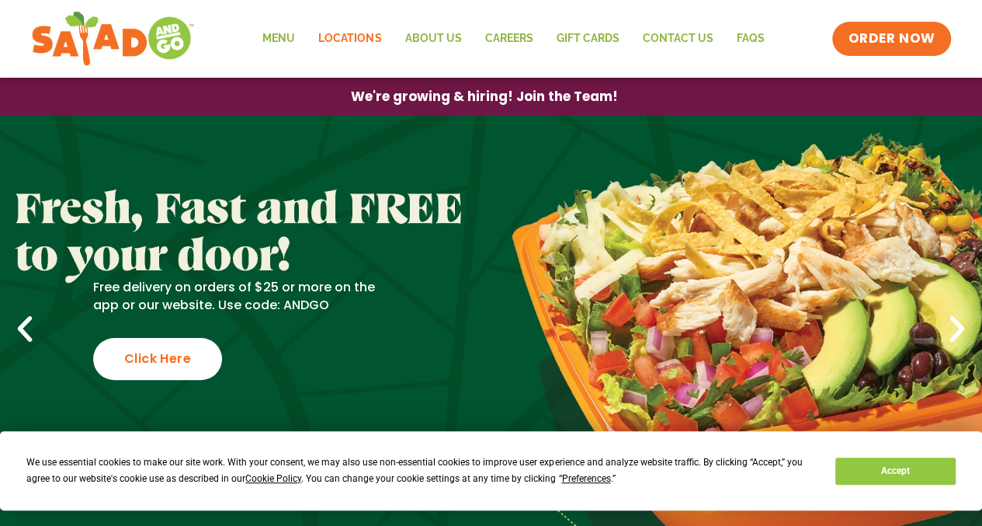 Image resolution: width=982 pixels, height=526 pixels. I want to click on div: Click Here, so click(158, 359).